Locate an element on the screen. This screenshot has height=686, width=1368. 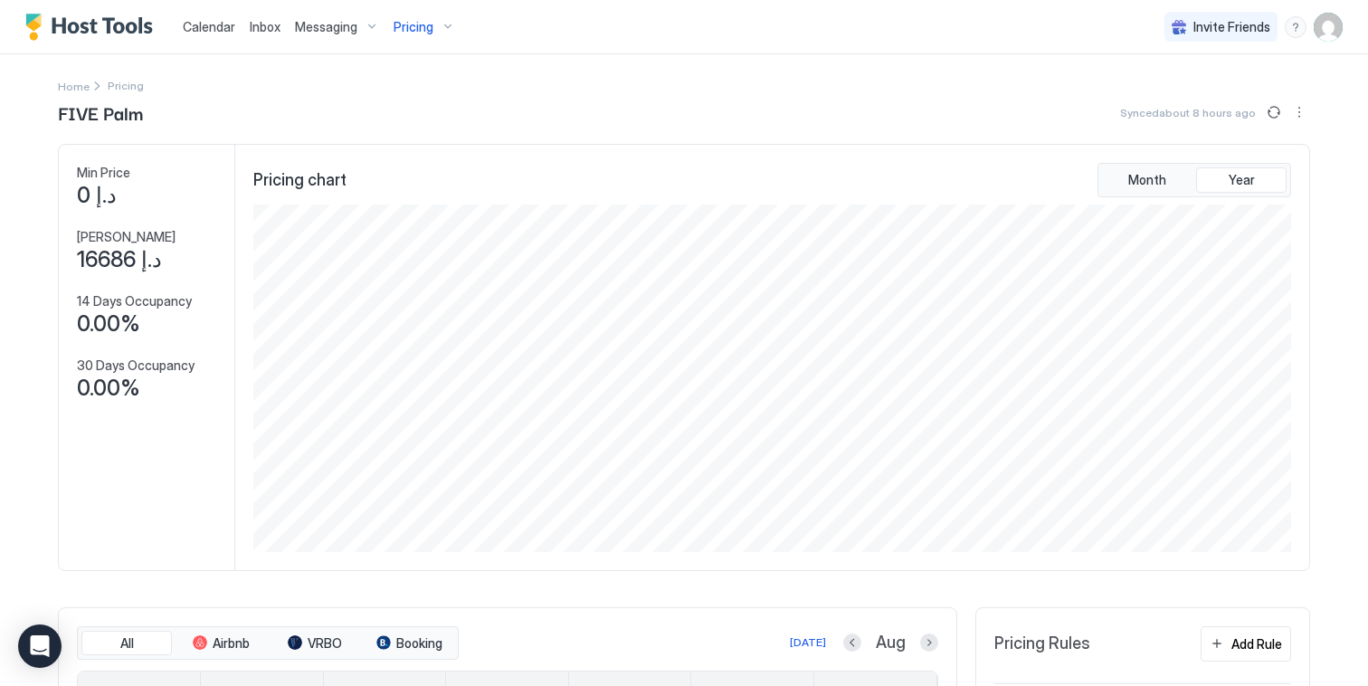
span: 30 Days Occupancy is located at coordinates (136, 365).